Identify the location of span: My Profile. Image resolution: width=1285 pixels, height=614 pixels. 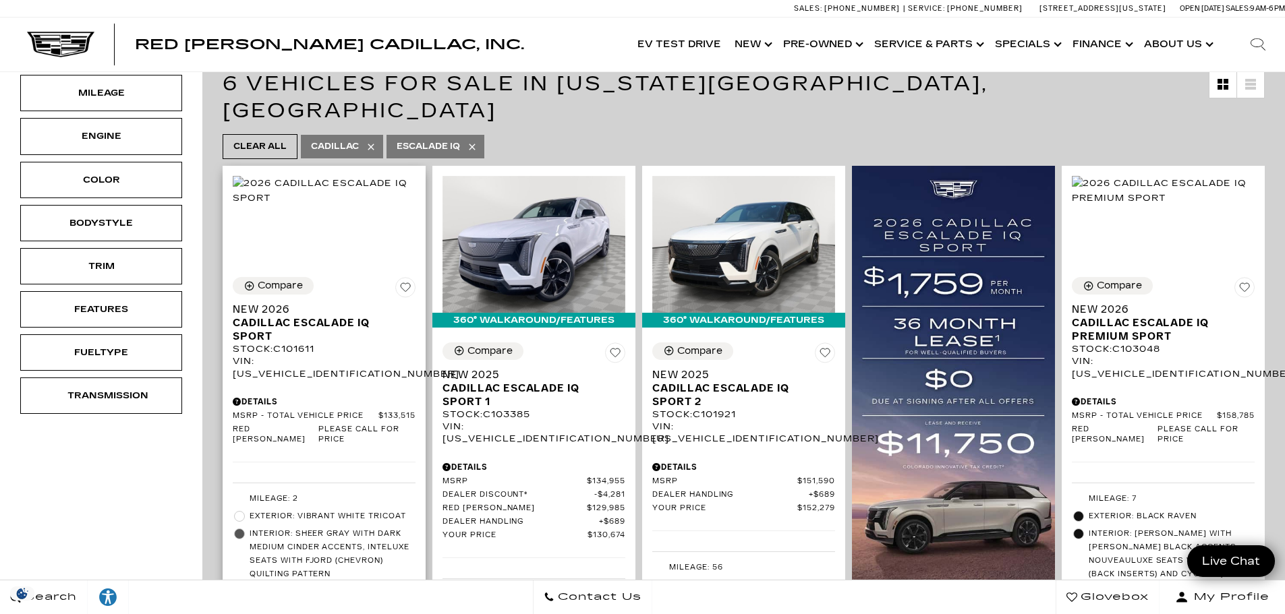
(1229, 597).